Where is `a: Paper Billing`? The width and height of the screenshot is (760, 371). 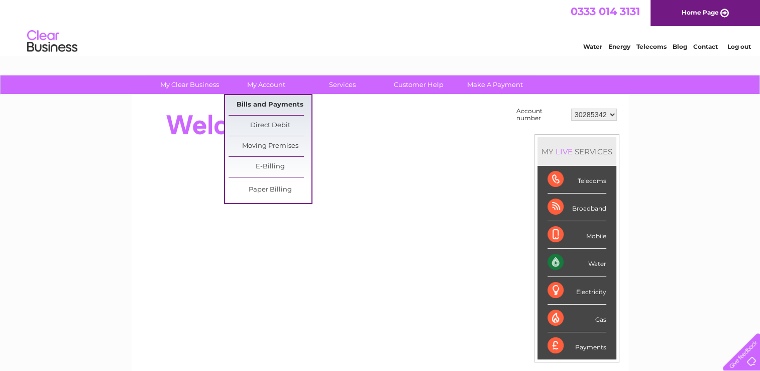 a: Paper Billing is located at coordinates (270, 190).